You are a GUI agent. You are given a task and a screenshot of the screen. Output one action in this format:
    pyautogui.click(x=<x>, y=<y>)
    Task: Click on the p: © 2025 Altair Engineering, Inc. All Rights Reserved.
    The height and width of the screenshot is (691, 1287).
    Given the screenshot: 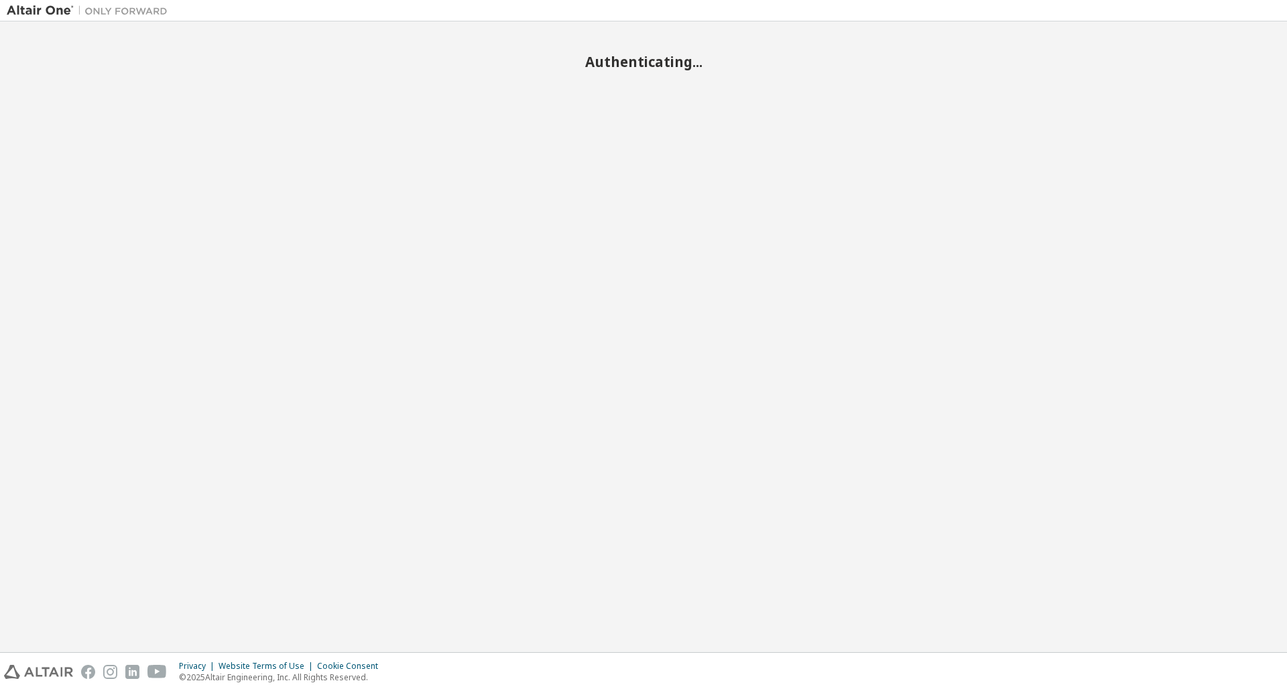 What is the action you would take?
    pyautogui.click(x=282, y=677)
    